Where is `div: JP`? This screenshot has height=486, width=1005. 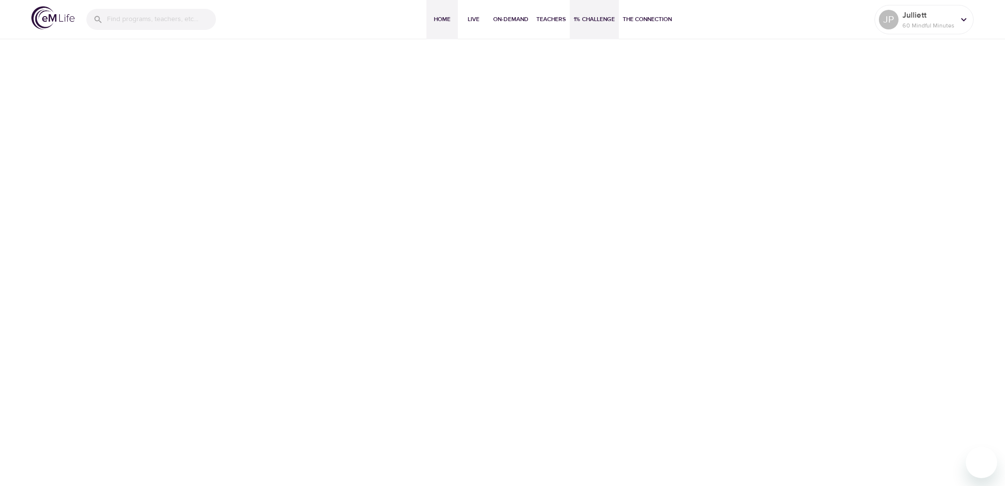
div: JP is located at coordinates (889, 20).